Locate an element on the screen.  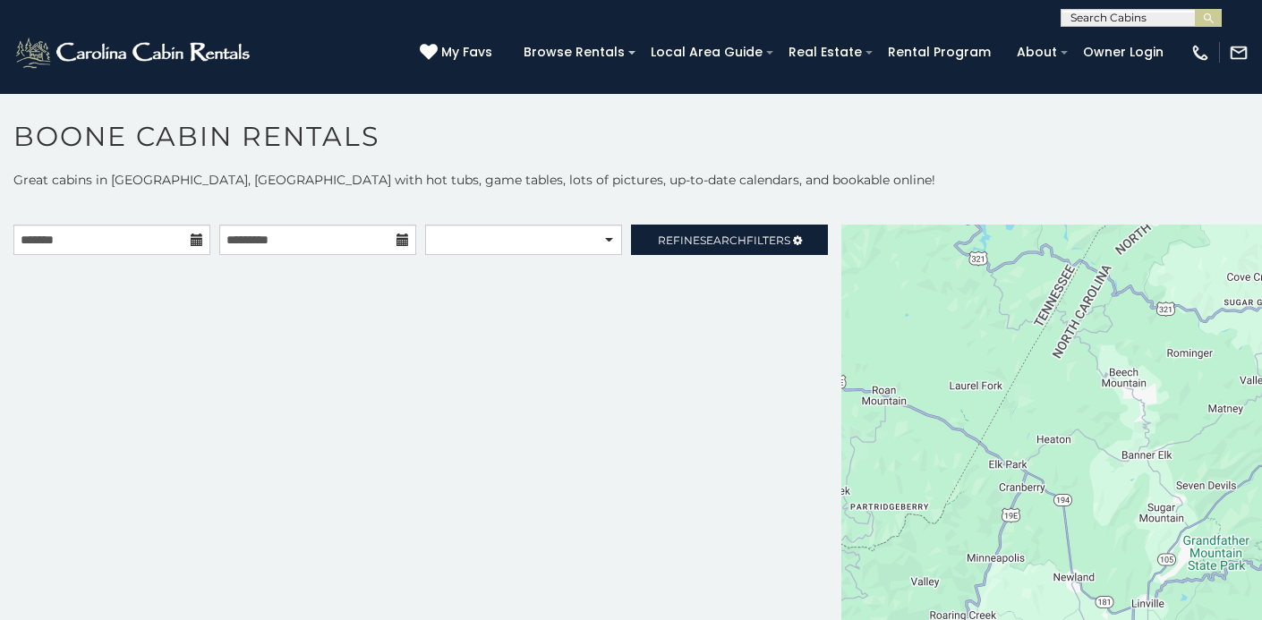
span: Refine Filters is located at coordinates (724, 240).